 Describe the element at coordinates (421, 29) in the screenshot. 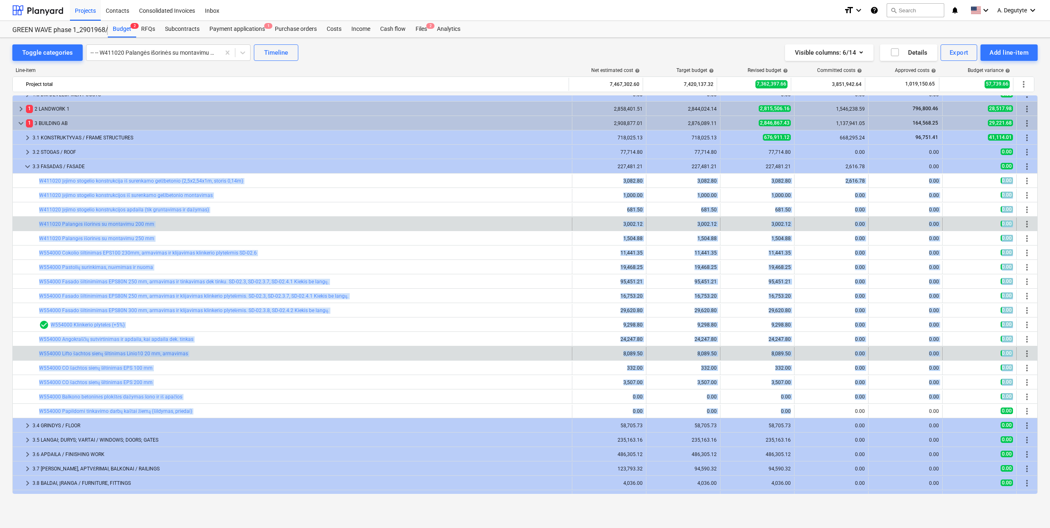

I see `div: Files` at that location.